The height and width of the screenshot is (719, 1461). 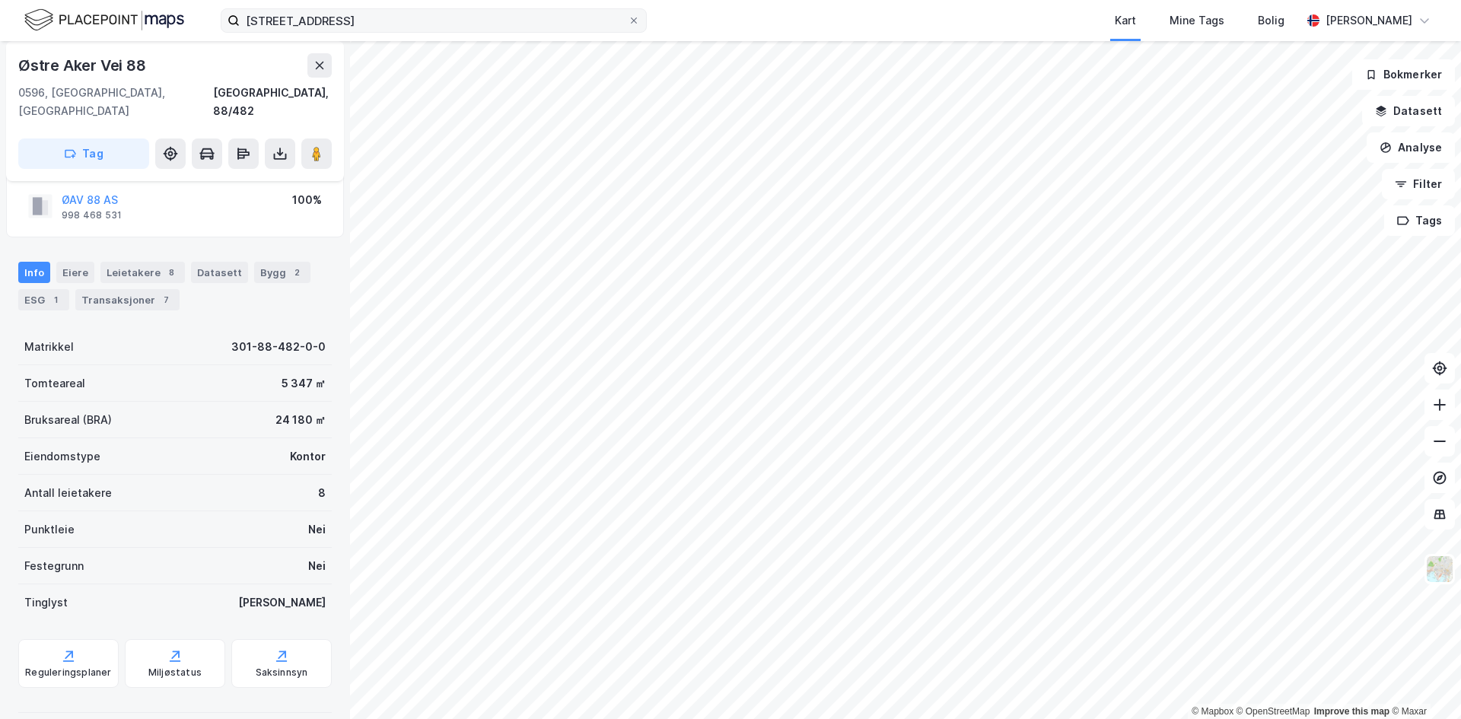 I want to click on div: 24 180 ㎡, so click(x=300, y=420).